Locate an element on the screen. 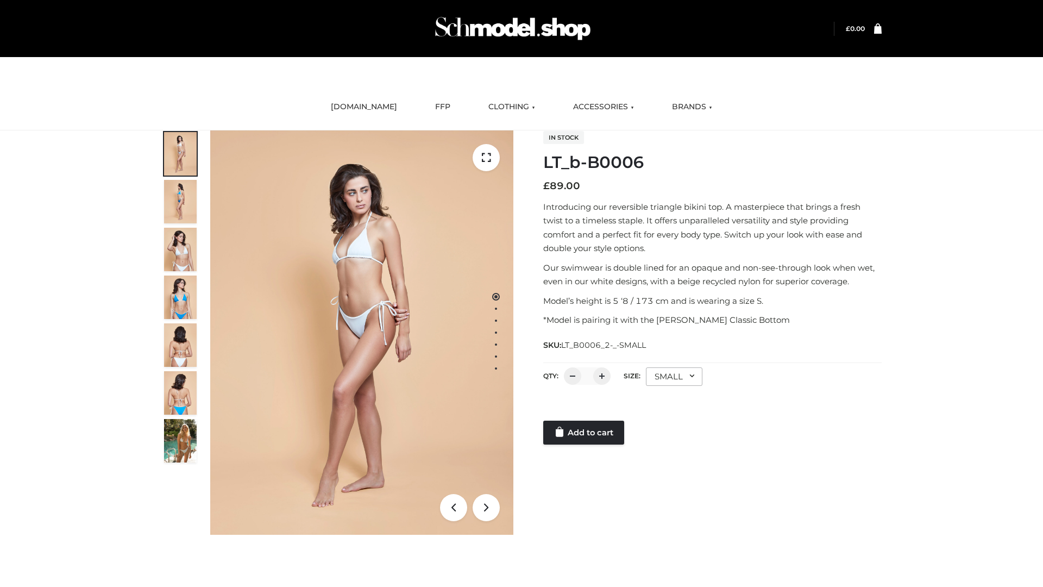  label: Size: is located at coordinates (632, 375).